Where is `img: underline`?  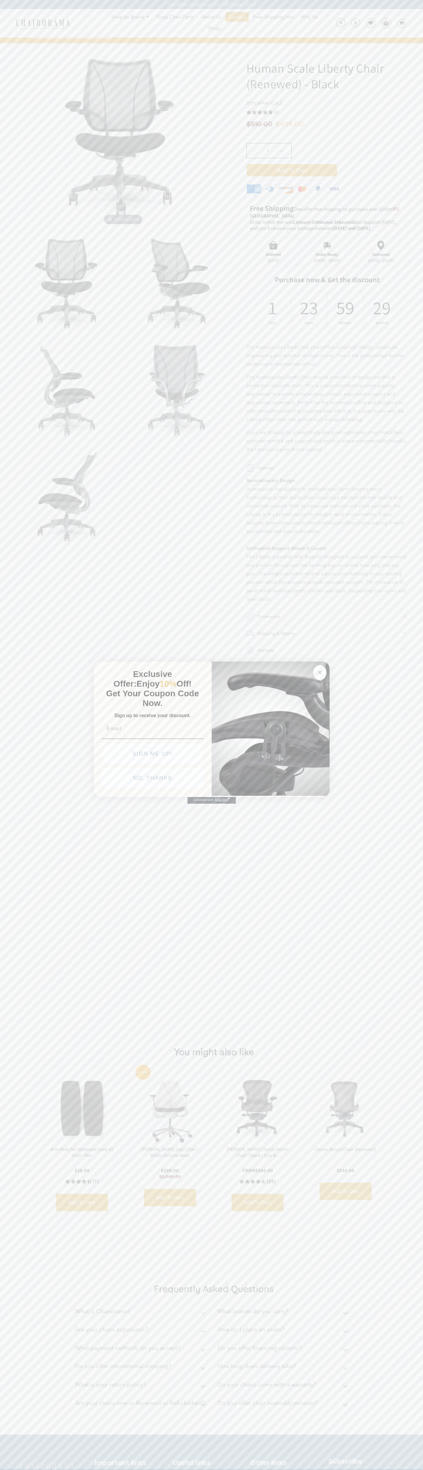
img: underline is located at coordinates (153, 739).